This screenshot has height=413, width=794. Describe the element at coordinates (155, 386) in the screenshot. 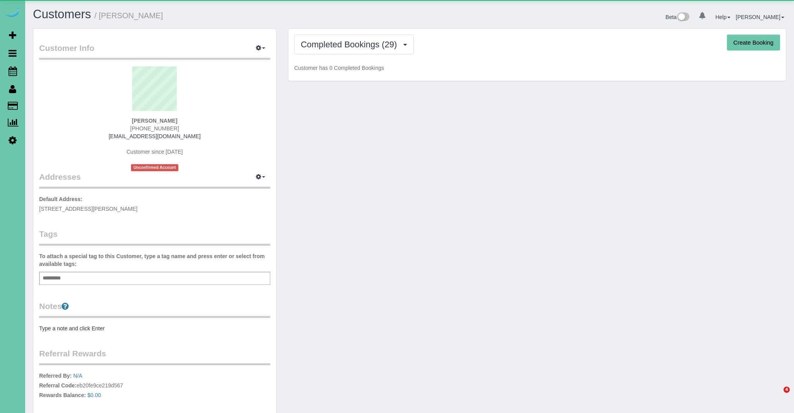

I see `p: eb20fe9ce219d567` at that location.